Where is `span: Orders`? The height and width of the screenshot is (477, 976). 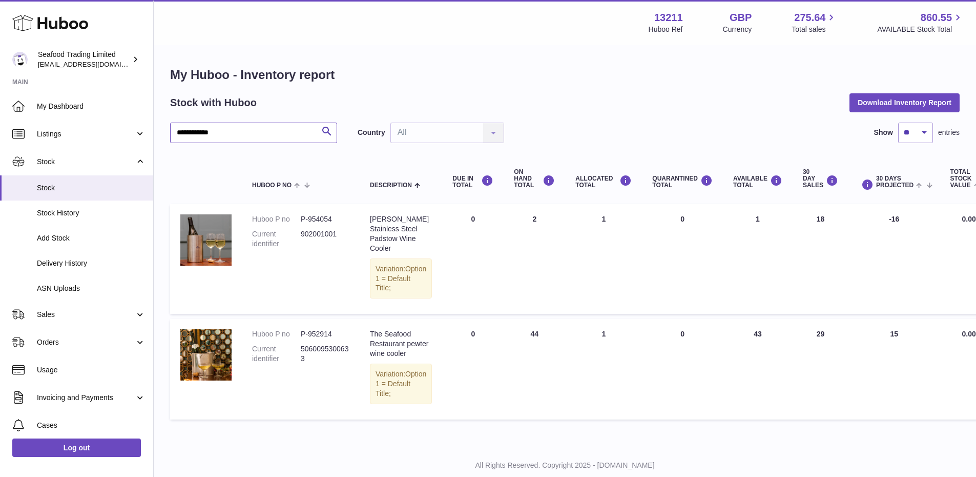 span: Orders is located at coordinates (86, 342).